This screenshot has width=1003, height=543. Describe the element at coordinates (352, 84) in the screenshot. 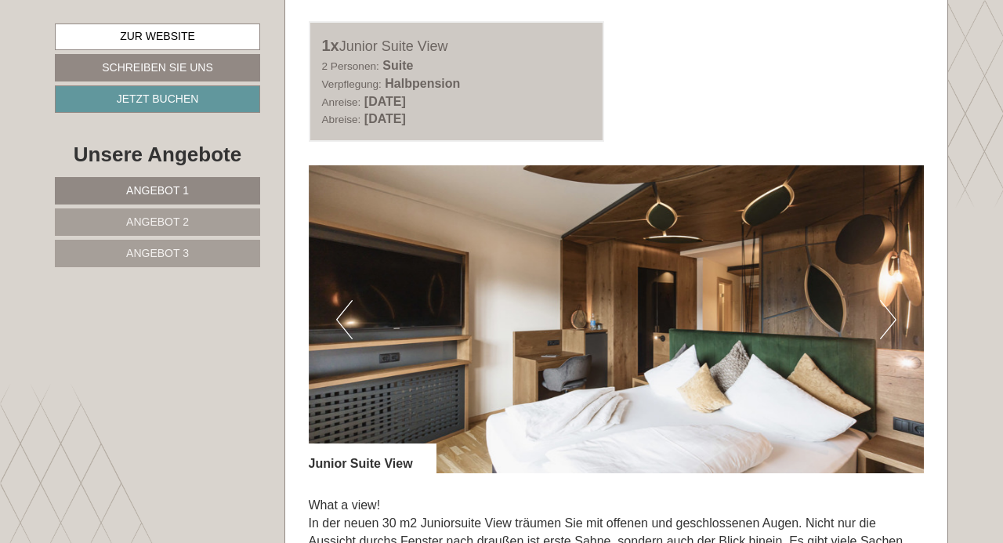

I see `small: Verpflegung:` at that location.